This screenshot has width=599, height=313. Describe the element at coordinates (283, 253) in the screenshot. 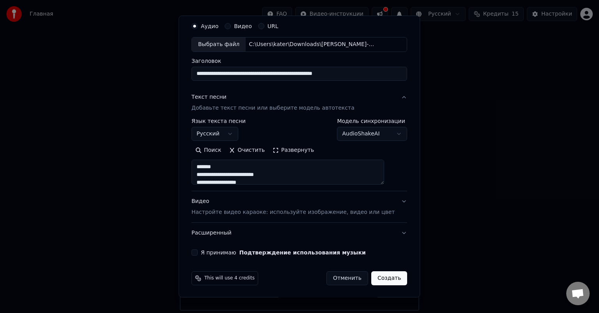

I see `label: Я принимаю` at that location.